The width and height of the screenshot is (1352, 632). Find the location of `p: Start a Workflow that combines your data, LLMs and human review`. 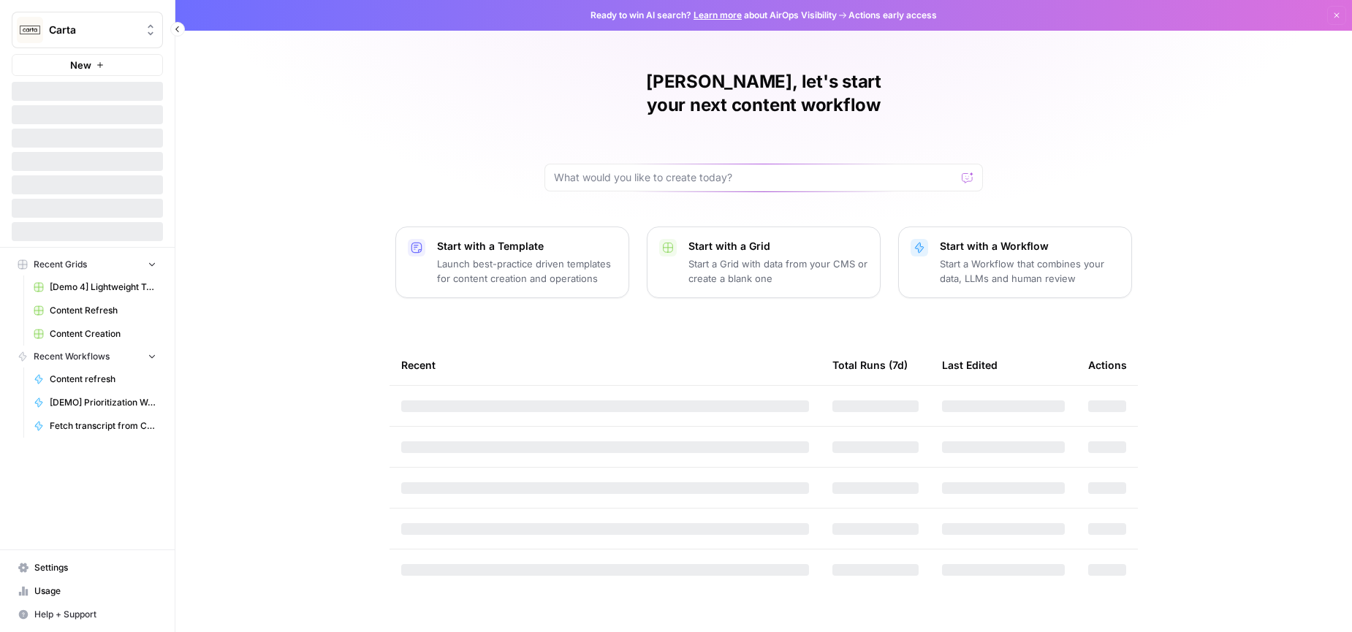

p: Start a Workflow that combines your data, LLMs and human review is located at coordinates (1030, 271).